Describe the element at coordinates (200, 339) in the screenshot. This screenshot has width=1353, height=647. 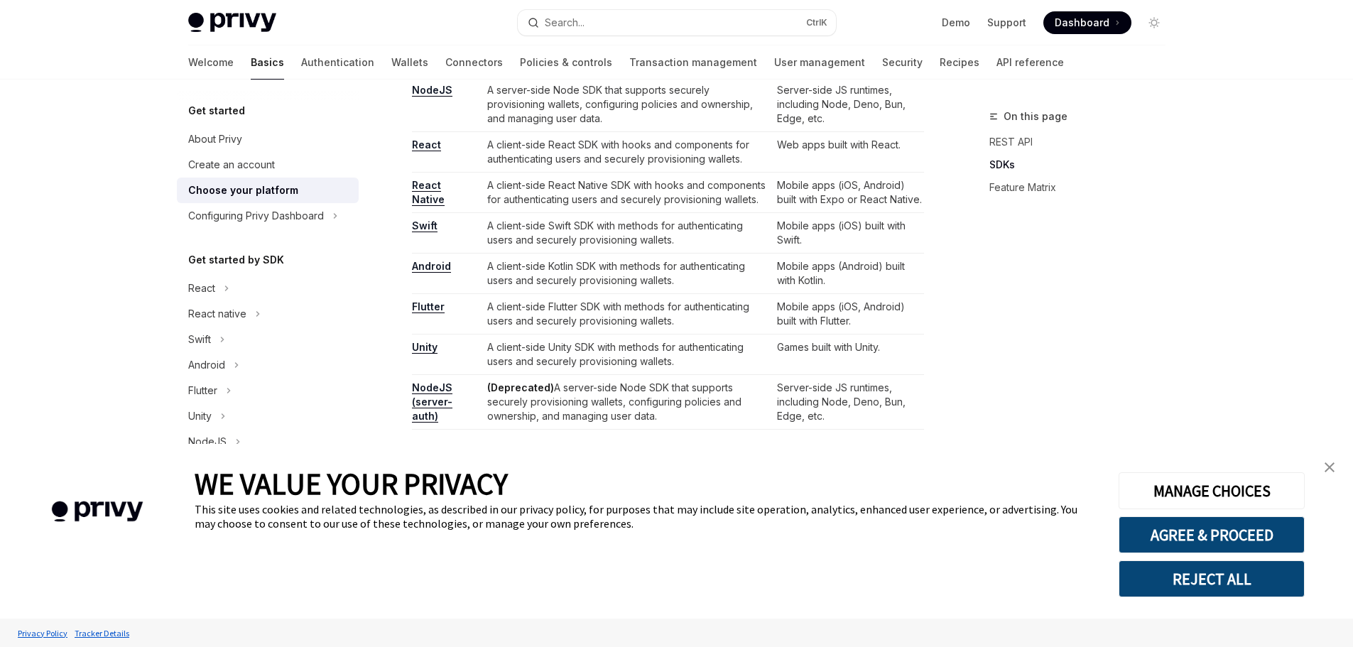
I see `div: Swift` at that location.